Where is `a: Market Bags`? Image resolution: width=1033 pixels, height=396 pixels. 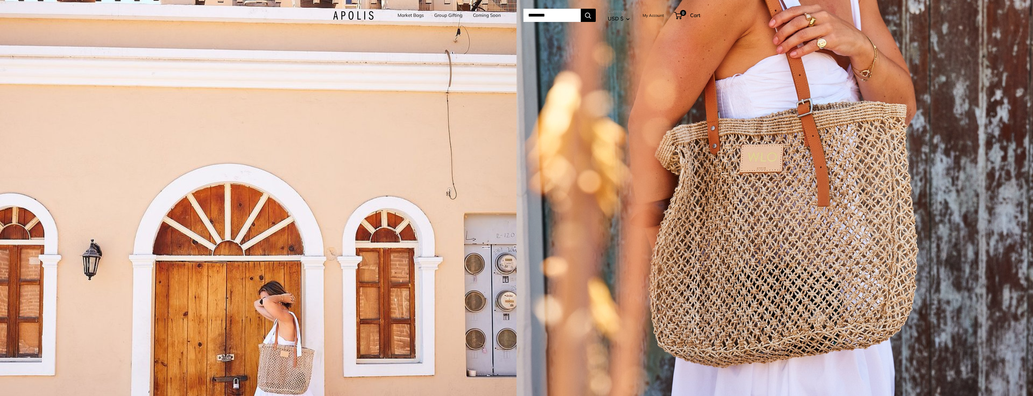
a: Market Bags is located at coordinates (410, 15).